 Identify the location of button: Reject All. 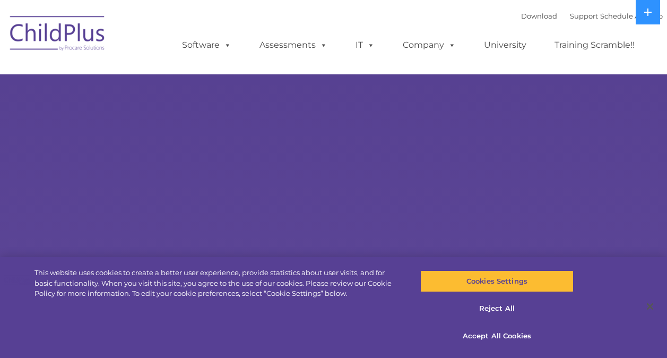
(497, 309).